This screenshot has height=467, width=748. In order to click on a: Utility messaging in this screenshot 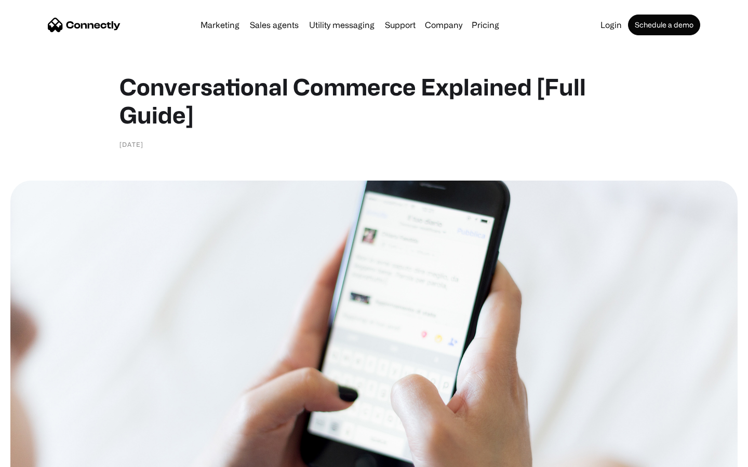, I will do `click(342, 25)`.